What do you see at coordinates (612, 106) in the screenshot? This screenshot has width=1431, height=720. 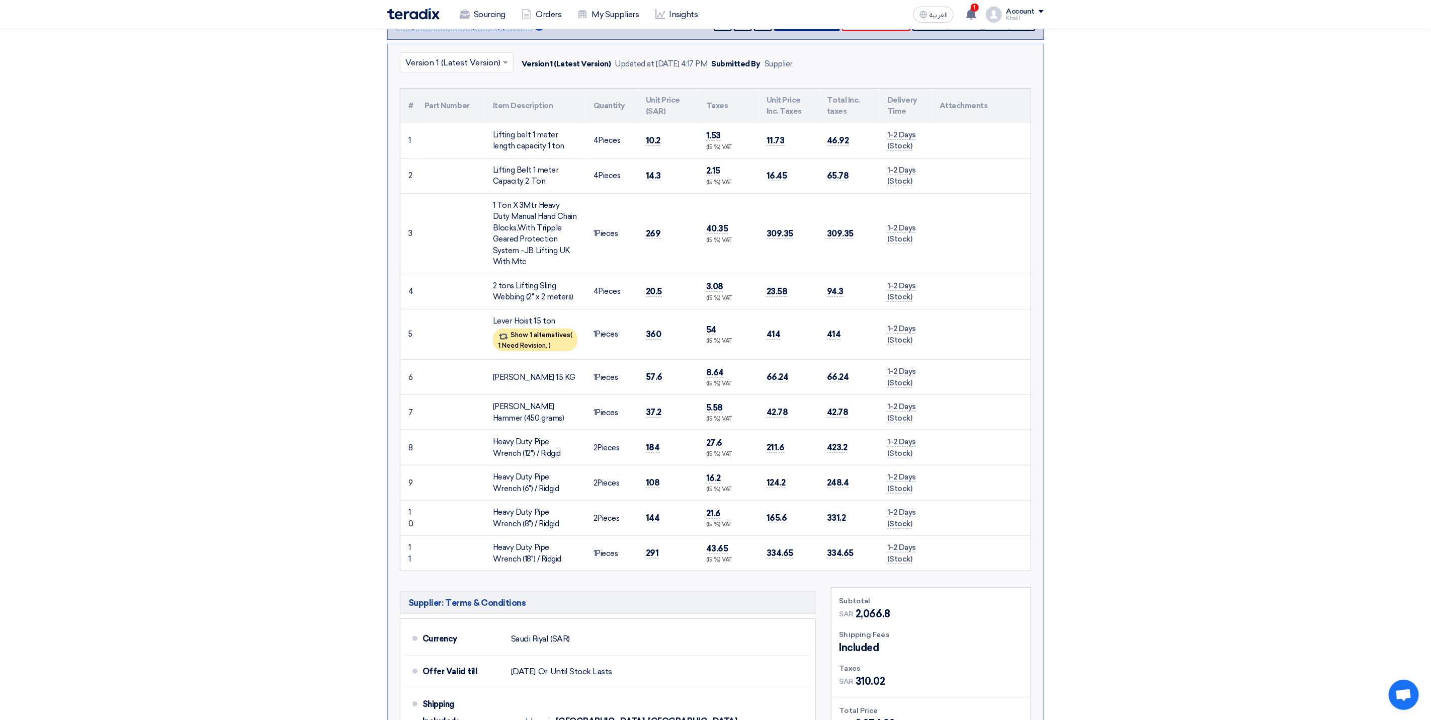 I see `th: Quantity` at bounding box center [612, 106].